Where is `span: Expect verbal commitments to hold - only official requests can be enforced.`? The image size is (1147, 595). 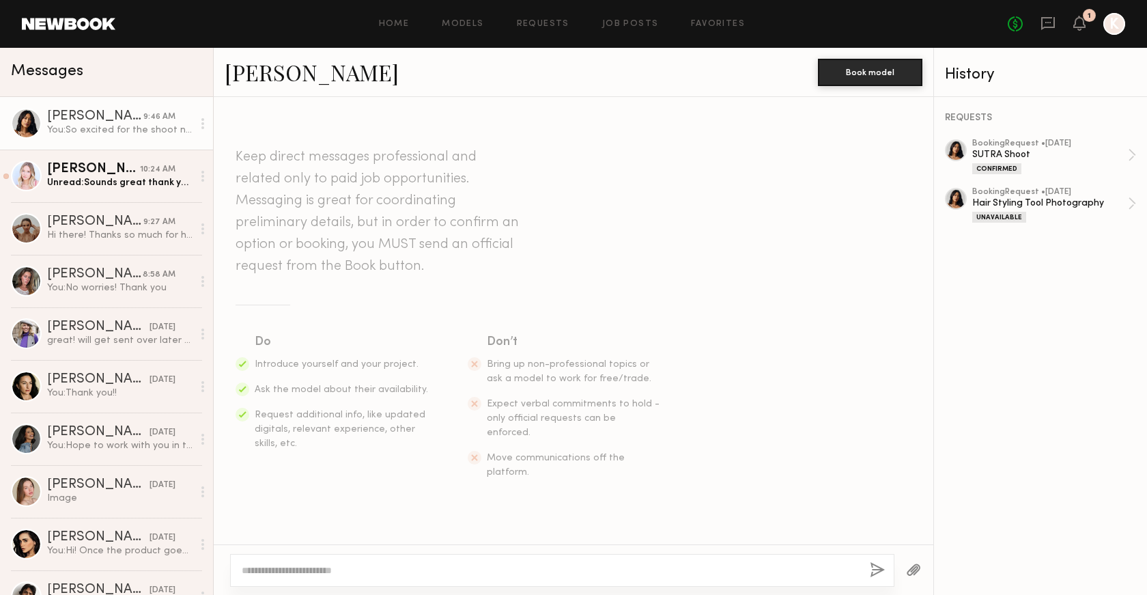
span: Expect verbal commitments to hold - only official requests can be enforced. is located at coordinates (573, 418).